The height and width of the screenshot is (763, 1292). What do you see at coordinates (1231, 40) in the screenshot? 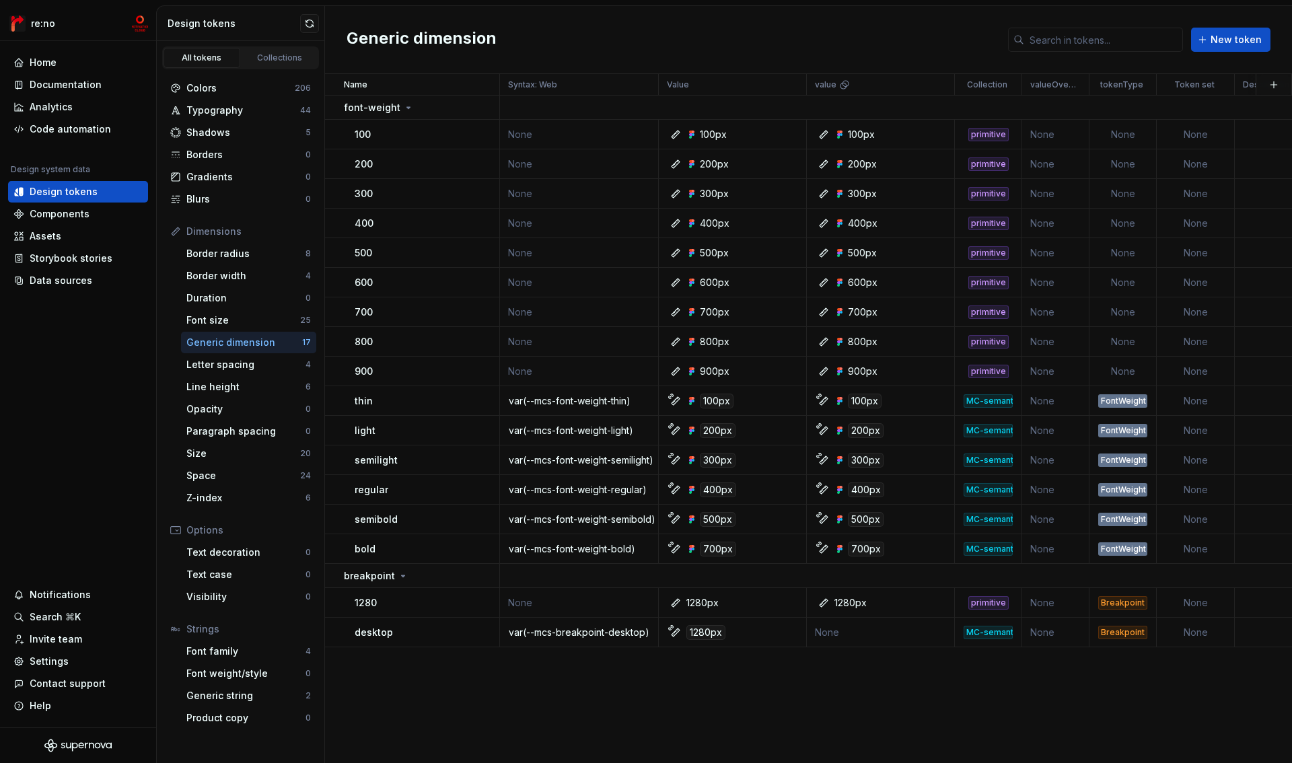
I see `button: New token` at bounding box center [1231, 40].